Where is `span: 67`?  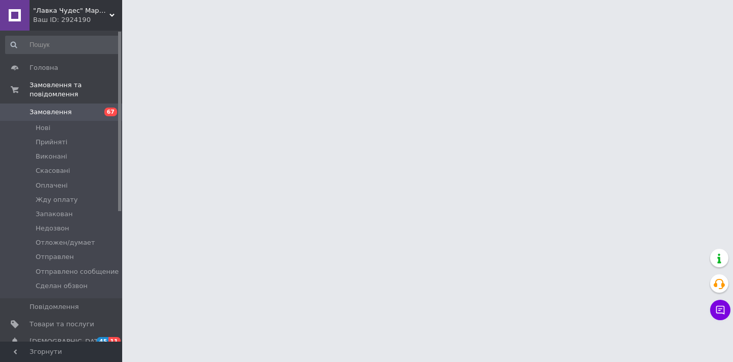 span: 67 is located at coordinates (111, 112).